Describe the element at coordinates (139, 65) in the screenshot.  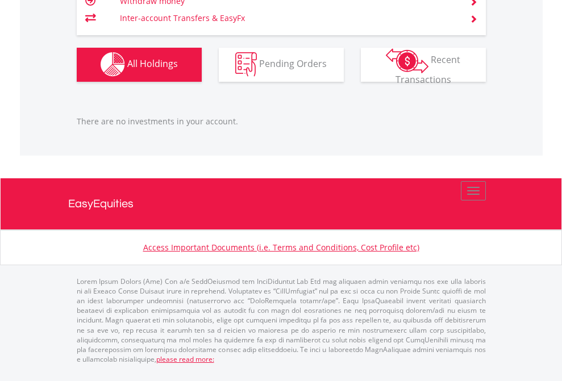
I see `button: All Holdings` at that location.